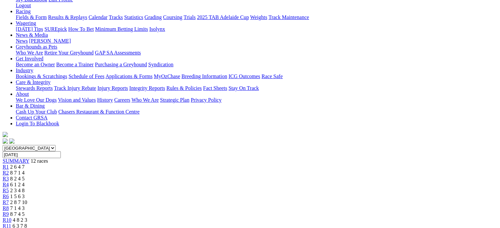  Describe the element at coordinates (31, 17) in the screenshot. I see `a: Fields & Form` at that location.